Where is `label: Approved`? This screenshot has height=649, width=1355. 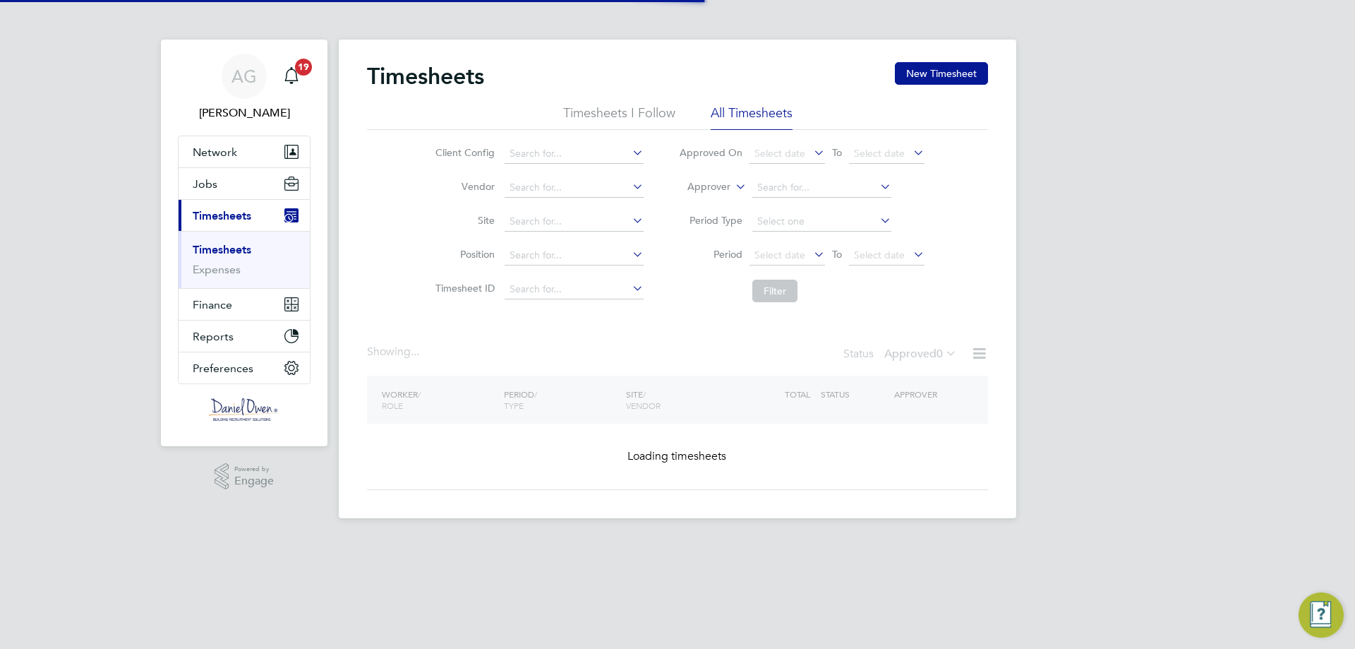 label: Approved is located at coordinates (920, 354).